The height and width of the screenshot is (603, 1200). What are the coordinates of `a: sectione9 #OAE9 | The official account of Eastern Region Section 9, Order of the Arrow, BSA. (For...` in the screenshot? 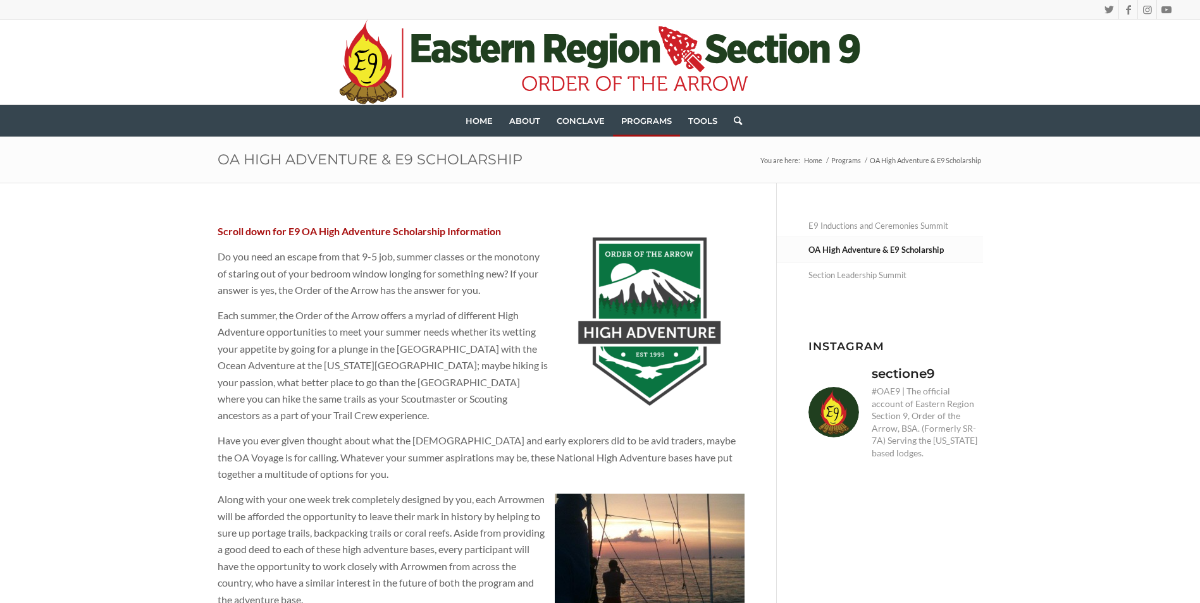 It's located at (896, 412).